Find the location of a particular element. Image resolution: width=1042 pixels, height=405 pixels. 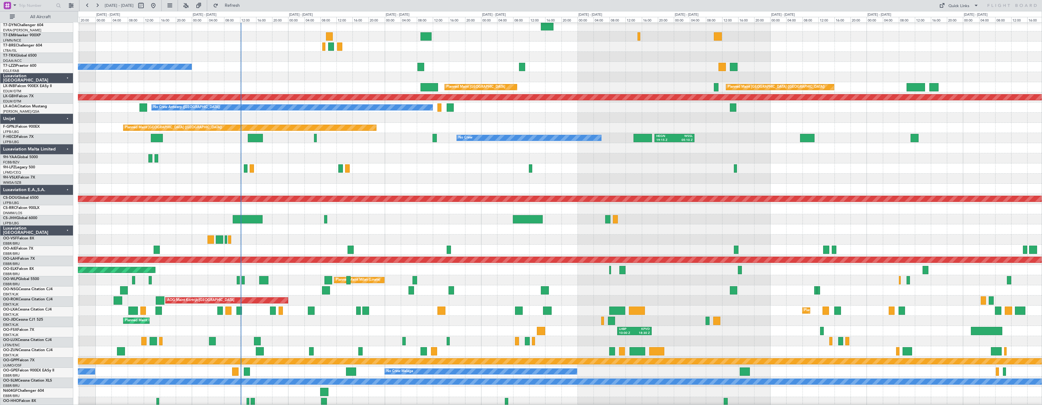

span: OO-GPP is located at coordinates (10, 361).